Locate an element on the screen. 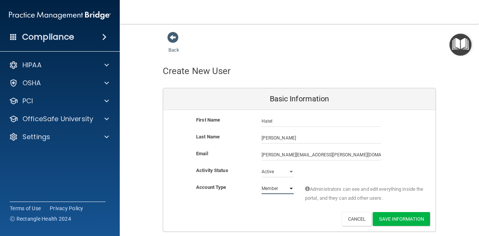 This screenshot has height=236, width=479. button: Open Resource Center is located at coordinates (460, 45).